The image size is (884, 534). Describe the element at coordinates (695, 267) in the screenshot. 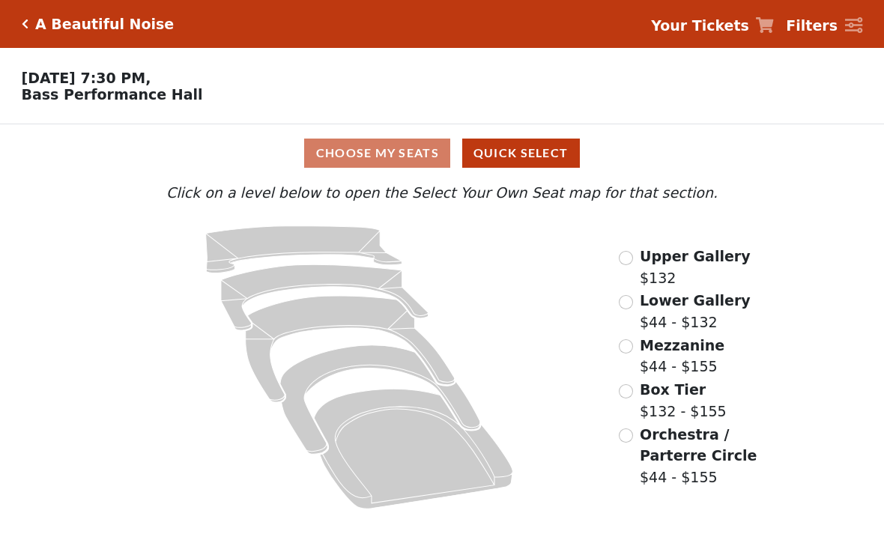

I see `label: $132` at that location.